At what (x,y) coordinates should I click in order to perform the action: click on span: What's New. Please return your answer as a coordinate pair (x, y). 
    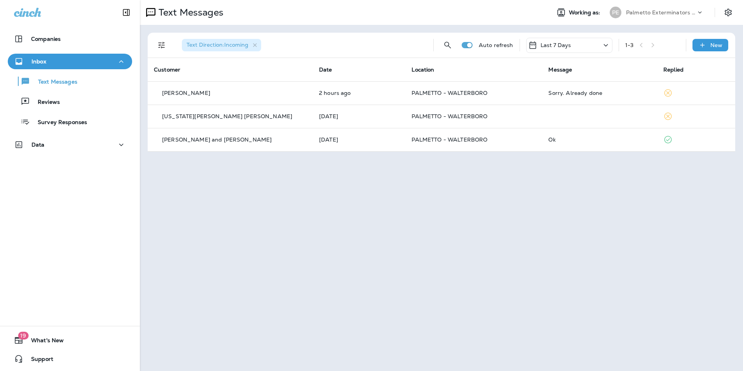
    Looking at the image, I should click on (44, 342).